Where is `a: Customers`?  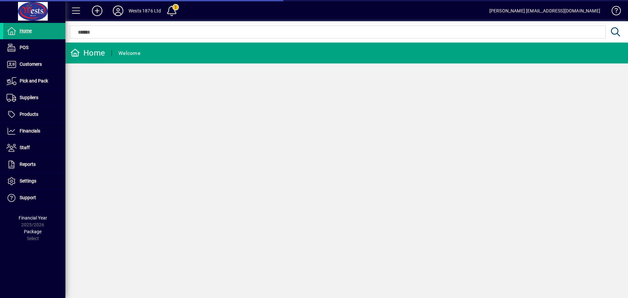
a: Customers is located at coordinates (34, 64).